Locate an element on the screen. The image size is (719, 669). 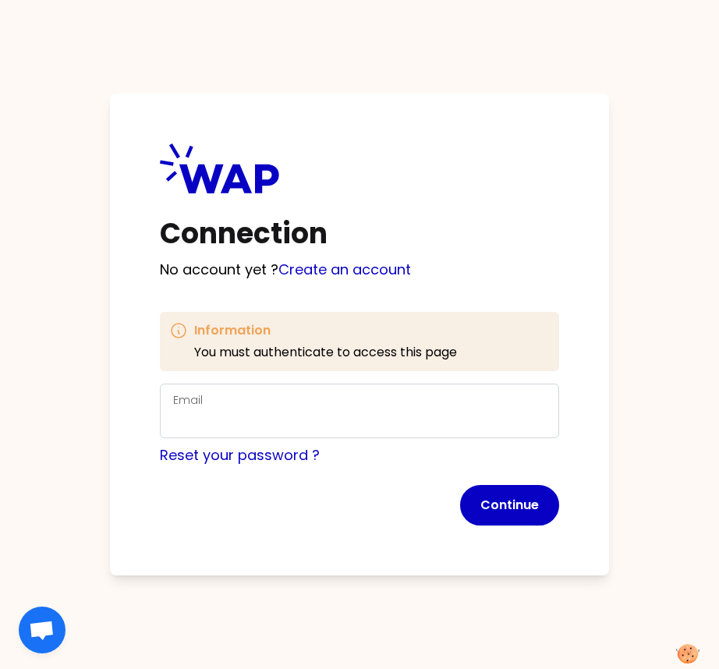
button: Continue is located at coordinates (509, 505).